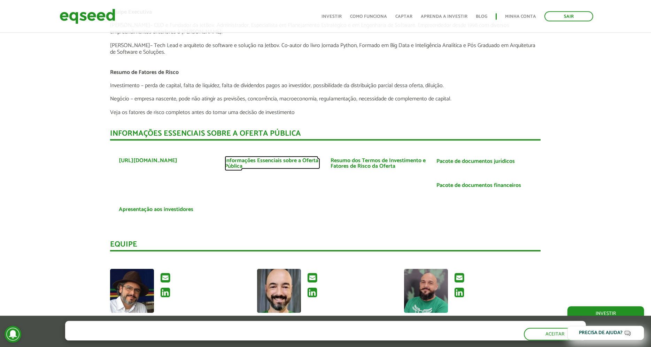 Image resolution: width=651 pixels, height=347 pixels. I want to click on a: Blog, so click(481, 16).